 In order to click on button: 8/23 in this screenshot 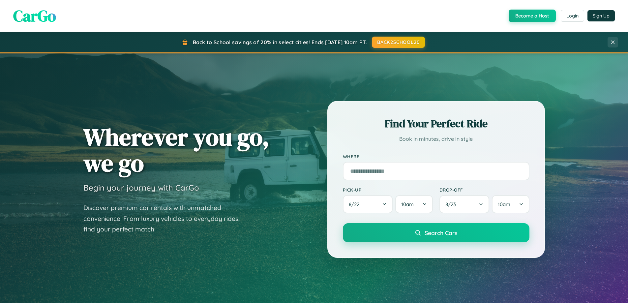, I will do `click(465, 204)`.